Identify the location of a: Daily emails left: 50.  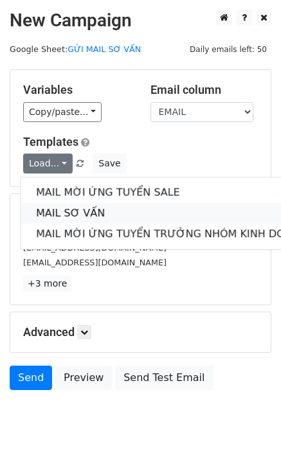
(228, 49).